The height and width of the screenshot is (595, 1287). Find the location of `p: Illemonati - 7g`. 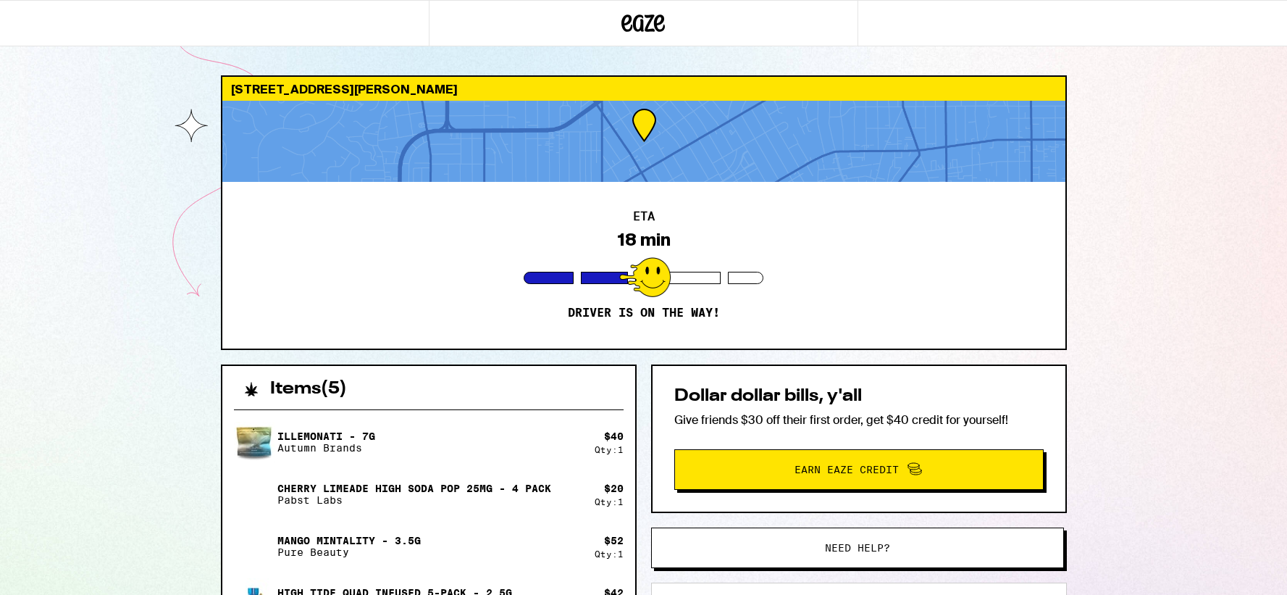

p: Illemonati - 7g is located at coordinates (326, 436).